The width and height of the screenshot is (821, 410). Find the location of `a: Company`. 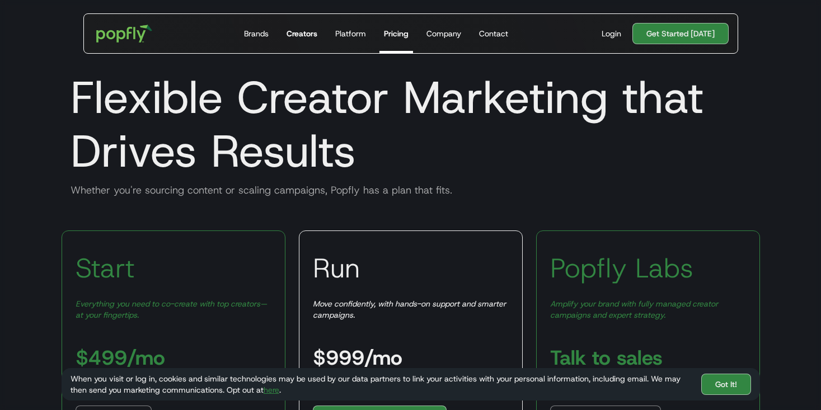

a: Company is located at coordinates (444, 34).